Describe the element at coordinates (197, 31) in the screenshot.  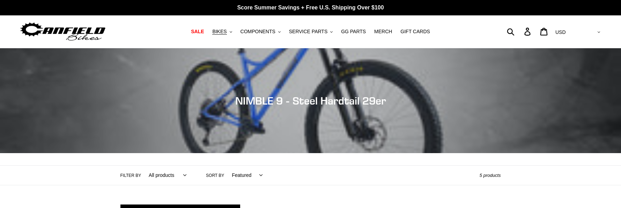
I see `span: SALE` at that location.